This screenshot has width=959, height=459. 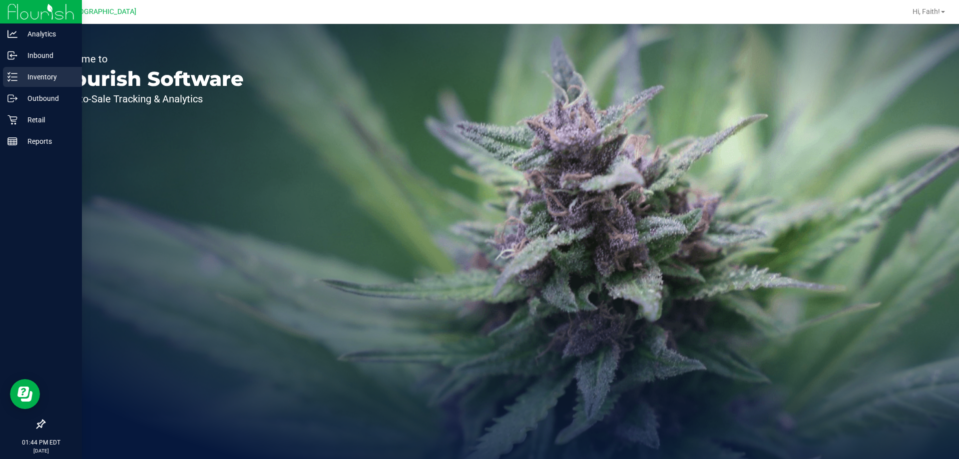 What do you see at coordinates (12, 55) in the screenshot?
I see `inline-svg: Inbound` at bounding box center [12, 55].